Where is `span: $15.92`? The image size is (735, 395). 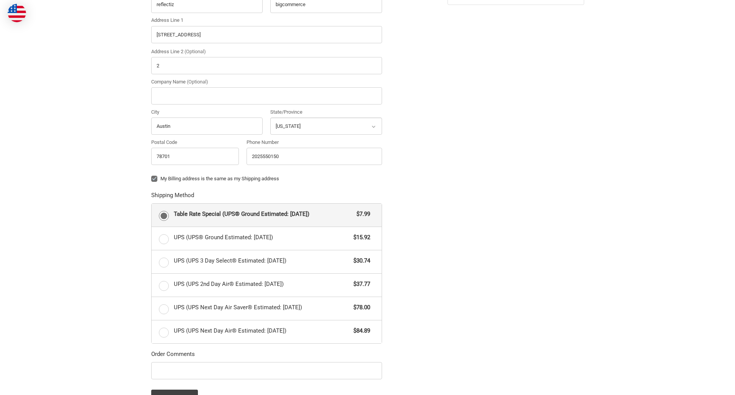
span: $15.92 is located at coordinates (360, 237).